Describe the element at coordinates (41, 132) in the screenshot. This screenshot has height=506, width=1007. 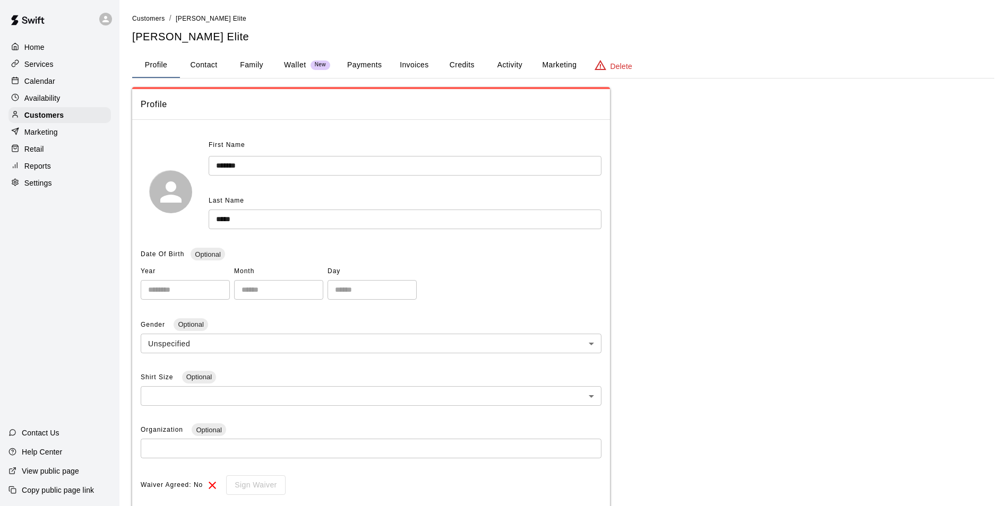
I see `p: Marketing` at that location.